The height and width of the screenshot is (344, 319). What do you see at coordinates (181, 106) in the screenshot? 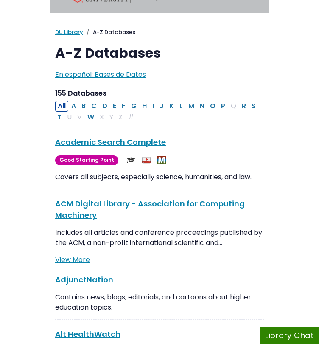
I see `button: Filter Results L` at bounding box center [181, 106].